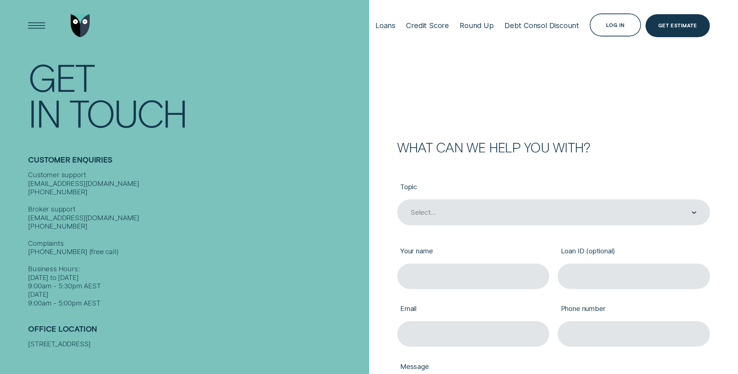 The height and width of the screenshot is (374, 738). Describe the element at coordinates (541, 26) in the screenshot. I see `div: Debt Consol Discount` at that location.